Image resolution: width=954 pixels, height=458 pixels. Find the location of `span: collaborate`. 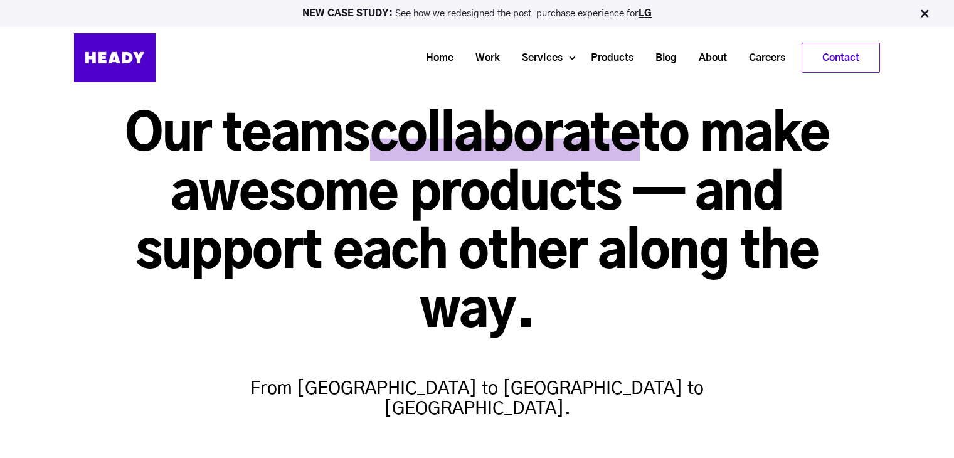

span: collaborate is located at coordinates (505, 135).